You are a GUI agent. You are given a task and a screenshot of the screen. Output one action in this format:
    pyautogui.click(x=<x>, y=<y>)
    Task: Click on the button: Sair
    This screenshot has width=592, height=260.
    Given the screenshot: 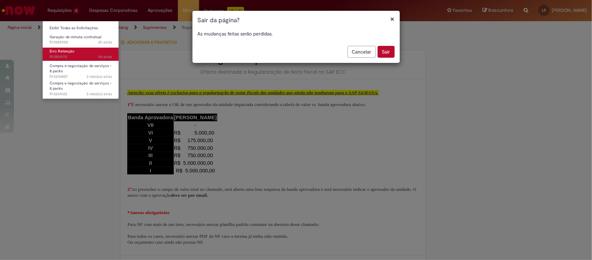 What is the action you would take?
    pyautogui.click(x=386, y=52)
    